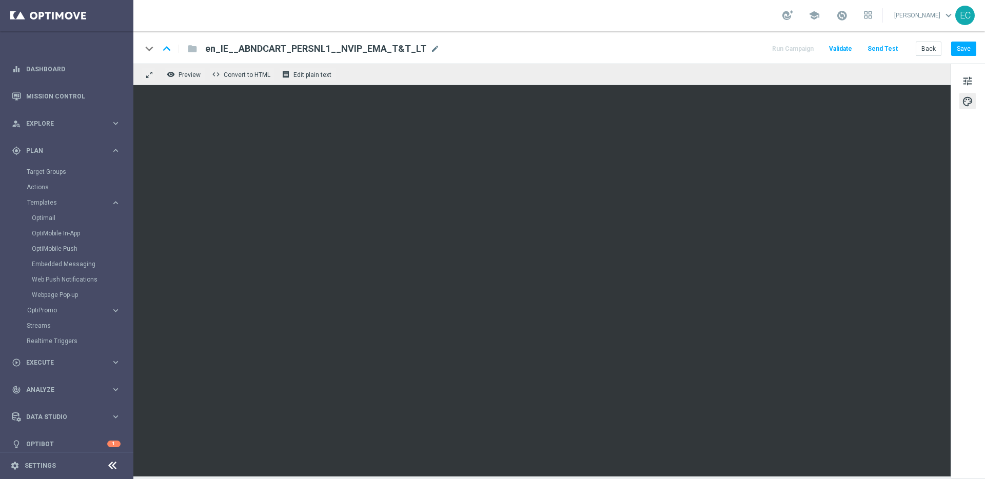 This screenshot has height=479, width=985. What do you see at coordinates (882, 49) in the screenshot?
I see `button: Send Test` at bounding box center [882, 49].